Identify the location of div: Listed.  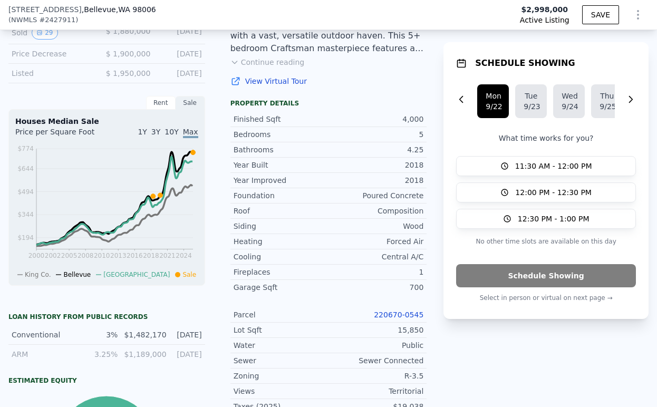
(54, 73).